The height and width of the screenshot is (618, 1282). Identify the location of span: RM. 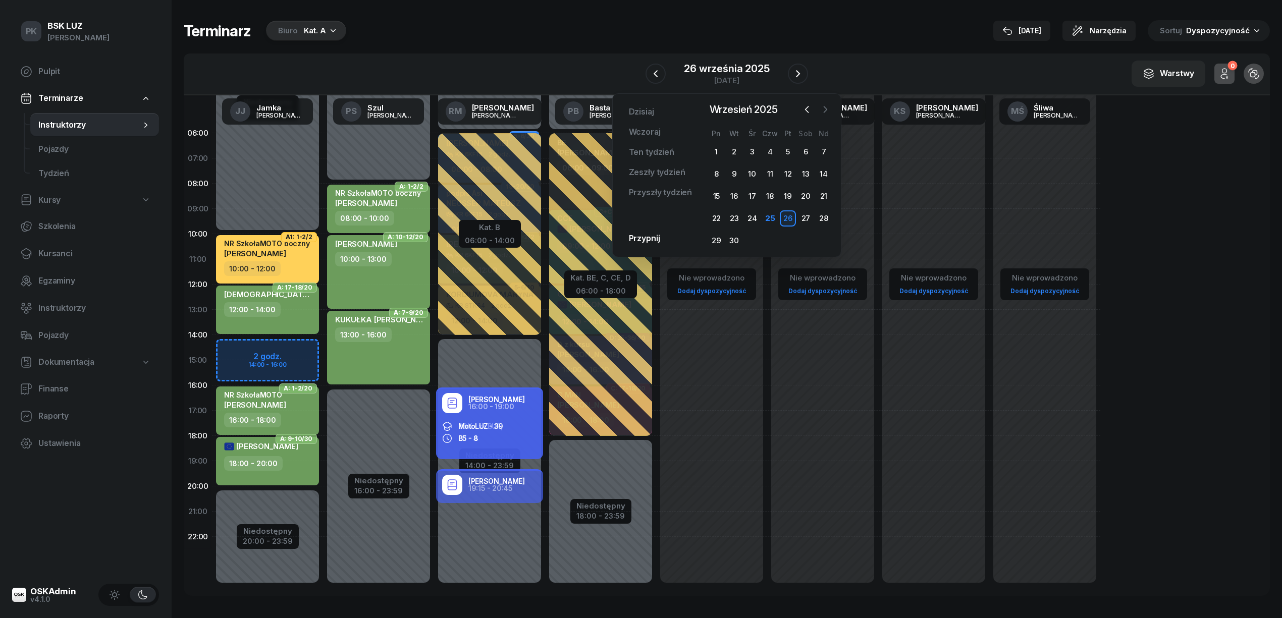
(455, 111).